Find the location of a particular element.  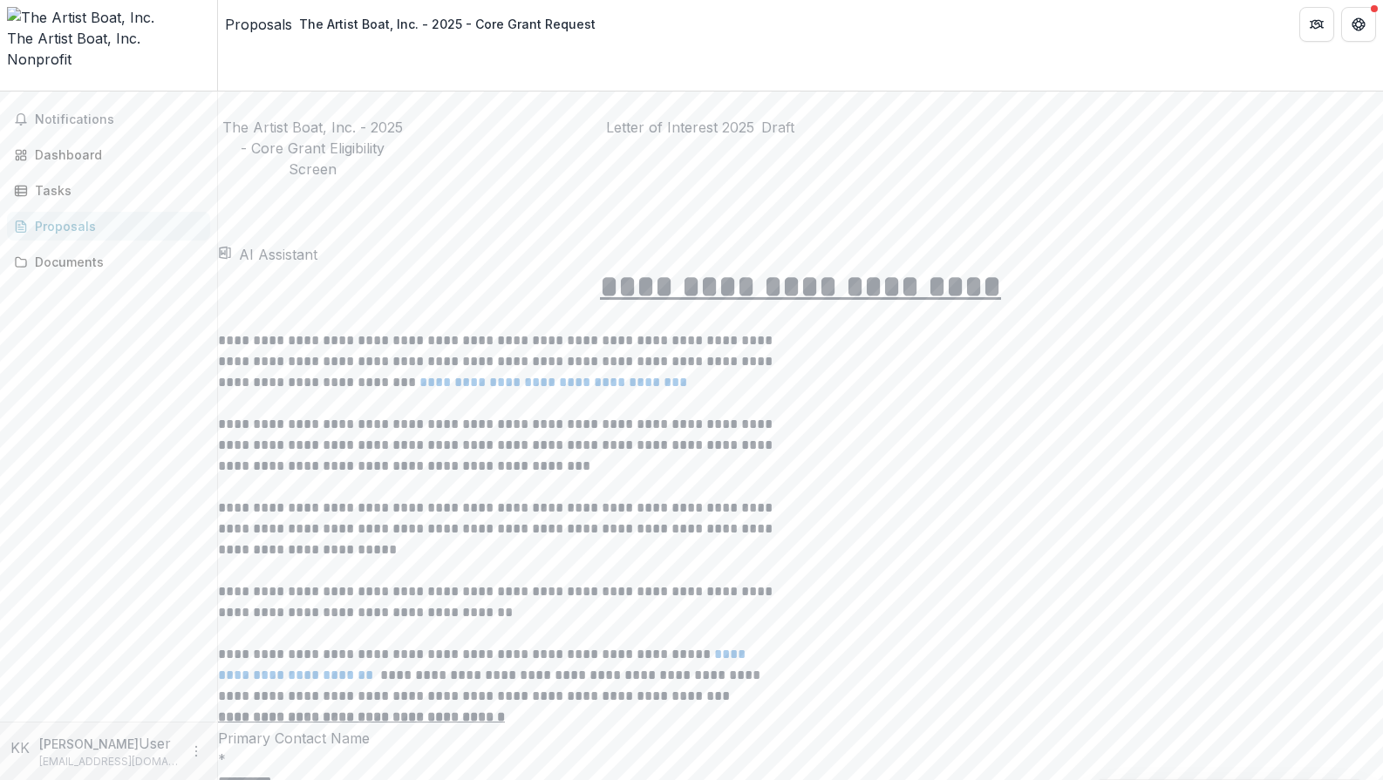

button: More is located at coordinates (196, 752).